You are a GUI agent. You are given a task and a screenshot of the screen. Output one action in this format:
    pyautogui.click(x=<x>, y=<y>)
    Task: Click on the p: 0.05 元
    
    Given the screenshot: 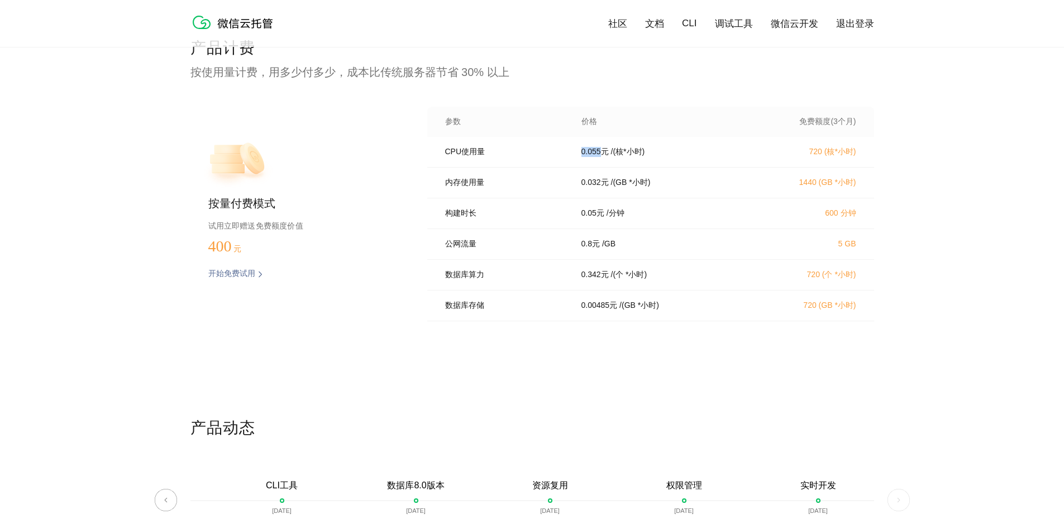 What is the action you would take?
    pyautogui.click(x=593, y=213)
    